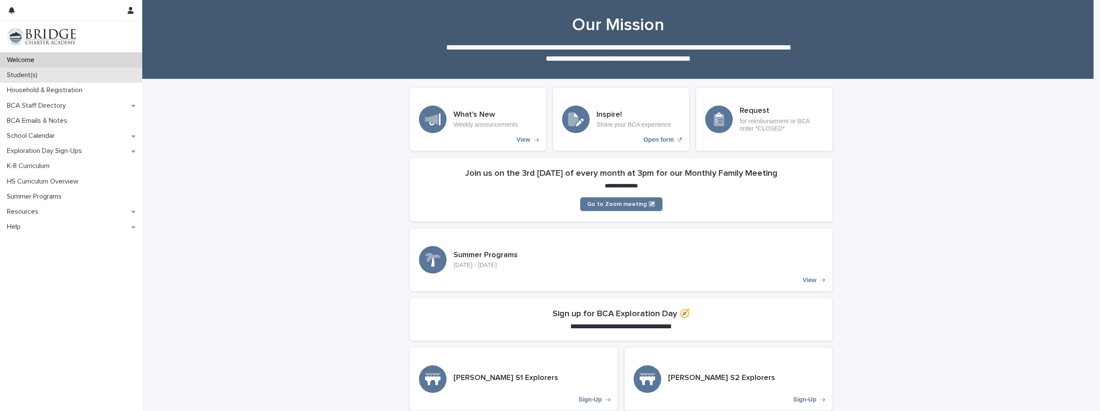  What do you see at coordinates (22, 60) in the screenshot?
I see `p: Welcome` at bounding box center [22, 60].